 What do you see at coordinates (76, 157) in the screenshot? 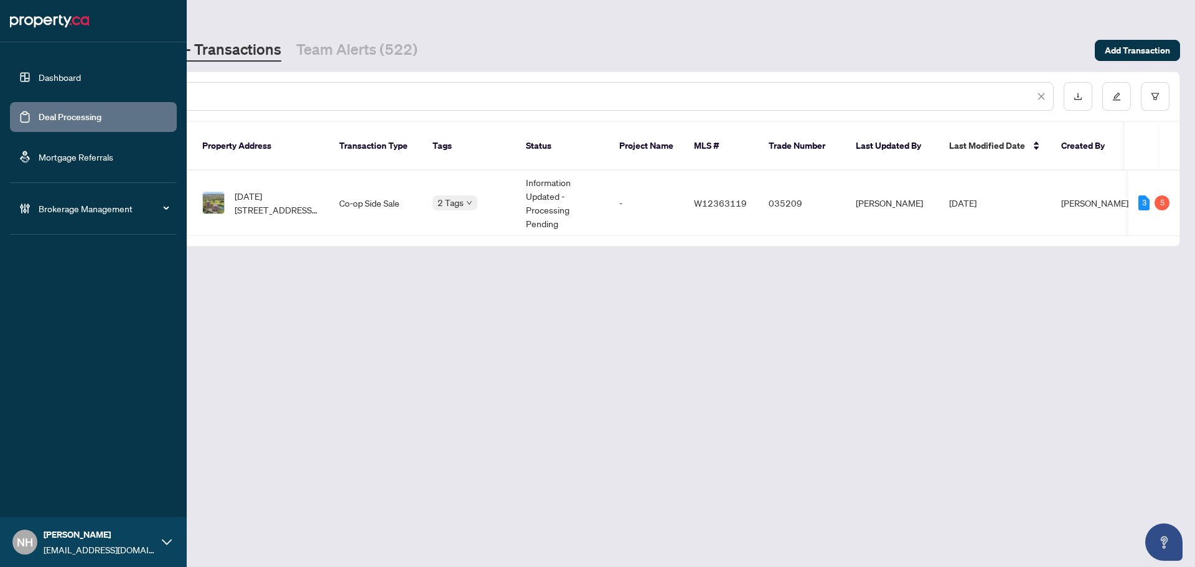
I see `a: Mortgage Referrals` at bounding box center [76, 157].